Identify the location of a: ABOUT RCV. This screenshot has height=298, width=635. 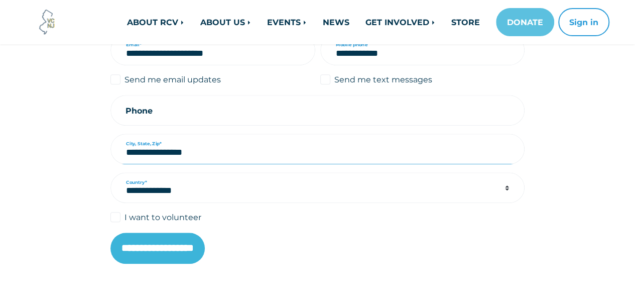
(156, 22).